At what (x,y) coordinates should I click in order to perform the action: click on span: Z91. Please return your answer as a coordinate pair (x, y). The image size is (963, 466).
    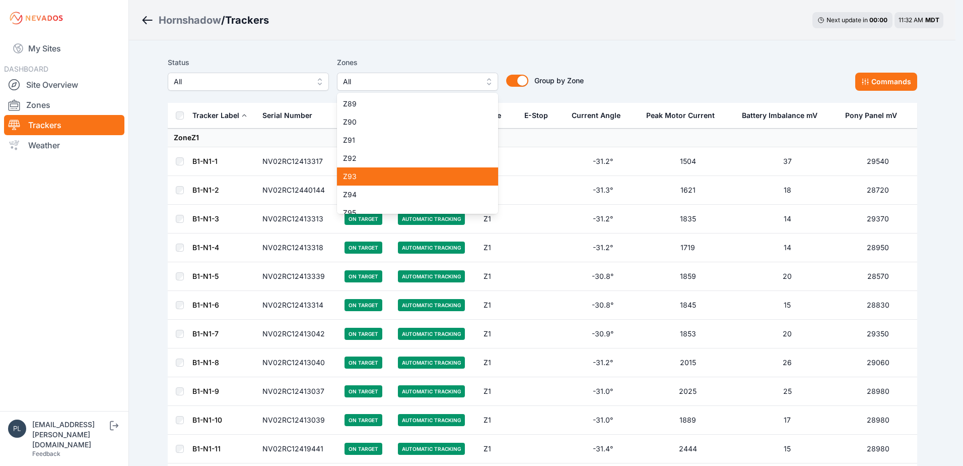
    Looking at the image, I should click on (412, 140).